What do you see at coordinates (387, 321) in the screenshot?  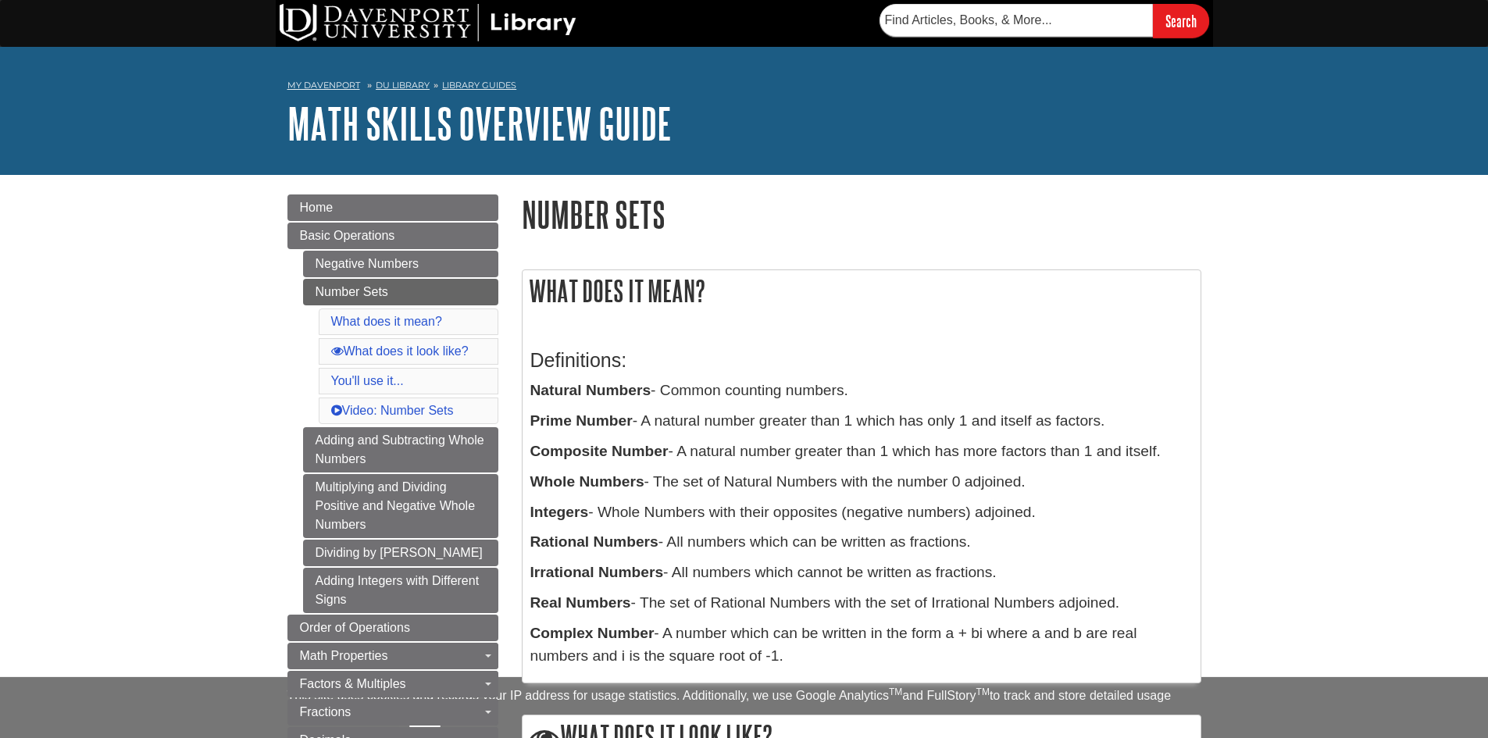 I see `a: What does it mean?` at bounding box center [387, 321].